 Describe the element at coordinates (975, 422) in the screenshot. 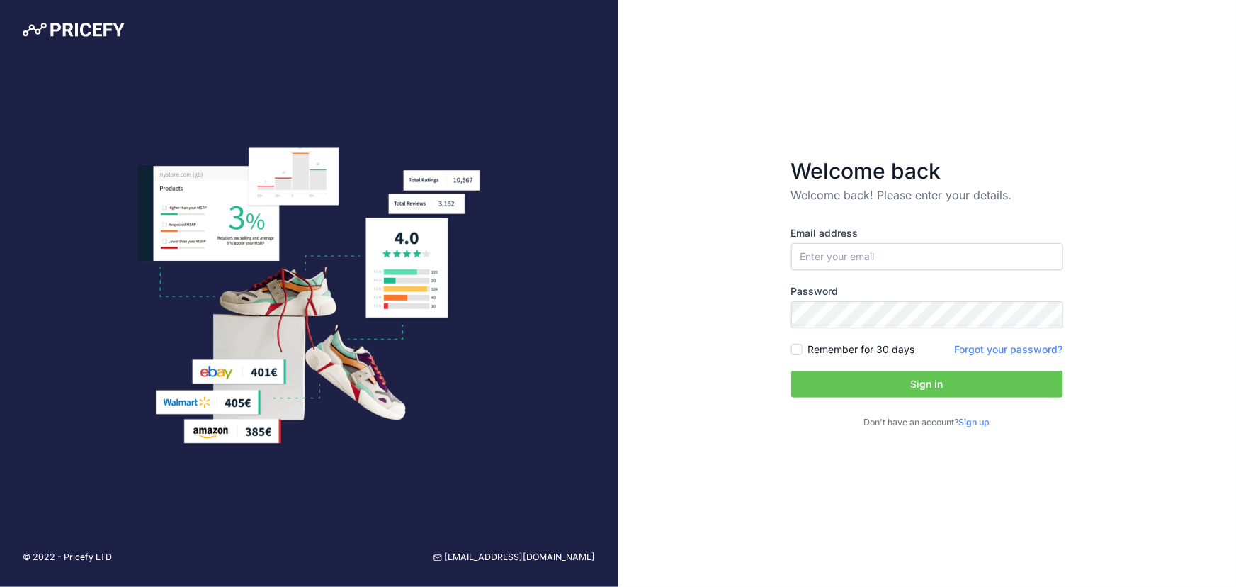

I see `a: Sign up` at that location.